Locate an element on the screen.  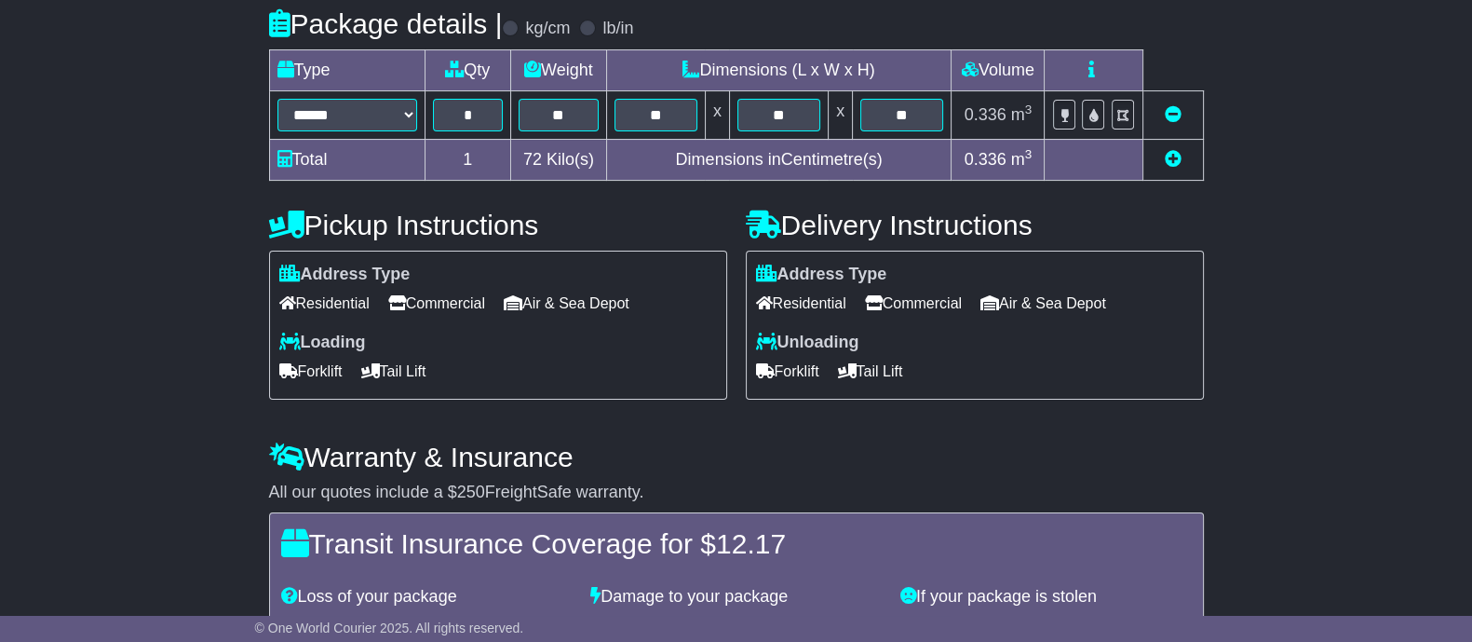
span: 72 is located at coordinates (533, 159).